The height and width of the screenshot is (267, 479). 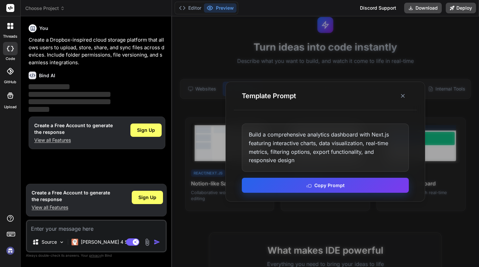 I want to click on button: Download, so click(x=423, y=8).